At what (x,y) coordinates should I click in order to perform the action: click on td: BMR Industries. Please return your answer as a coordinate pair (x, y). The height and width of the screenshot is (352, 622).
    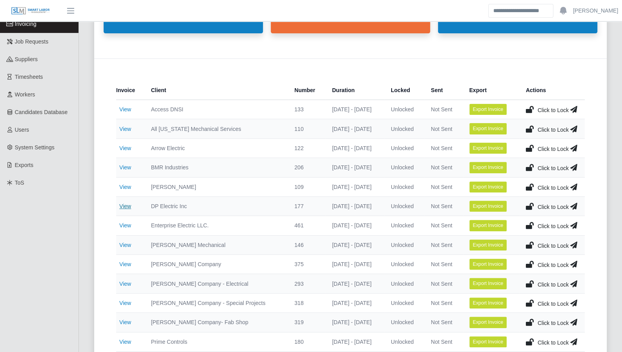
    Looking at the image, I should click on (217, 168).